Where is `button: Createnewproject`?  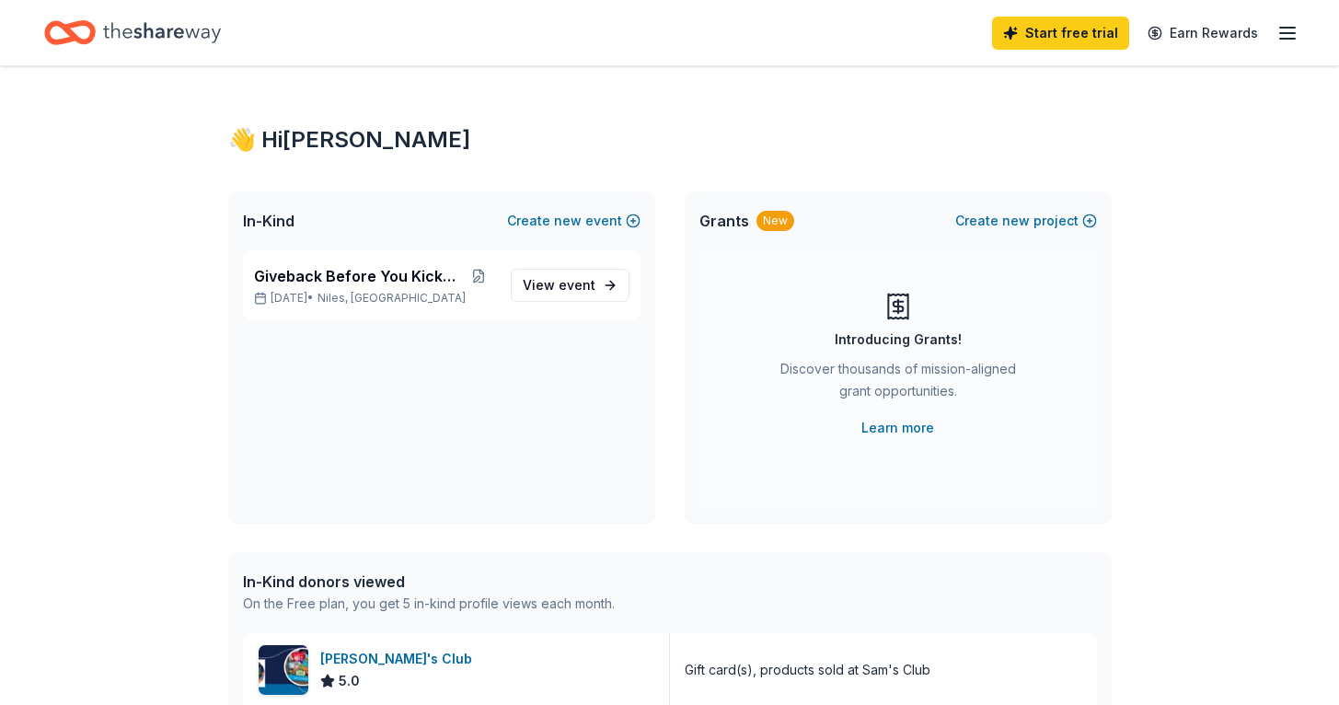
button: Createnewproject is located at coordinates (1026, 221).